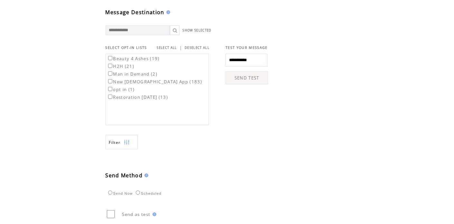 This screenshot has height=224, width=454. Describe the element at coordinates (126, 48) in the screenshot. I see `span: SELECT OPT-IN LISTS` at that location.